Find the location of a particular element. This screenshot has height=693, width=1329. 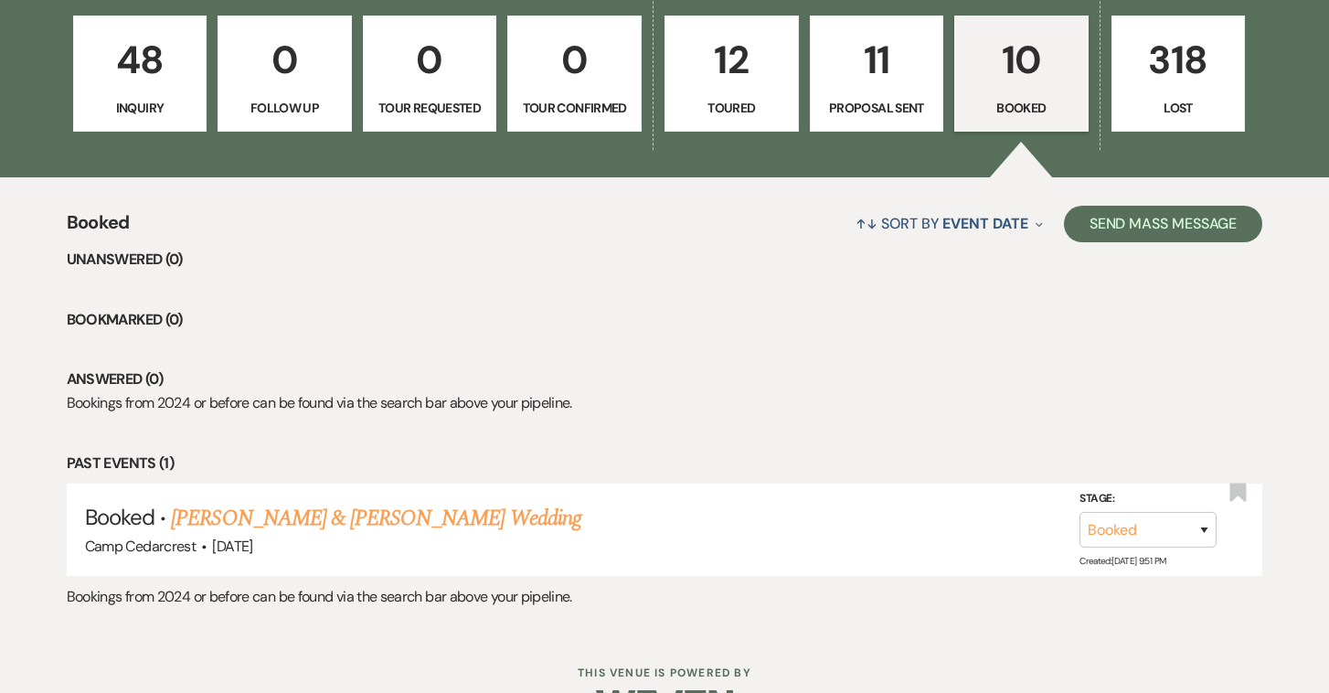

p: 48 is located at coordinates (140, 59).